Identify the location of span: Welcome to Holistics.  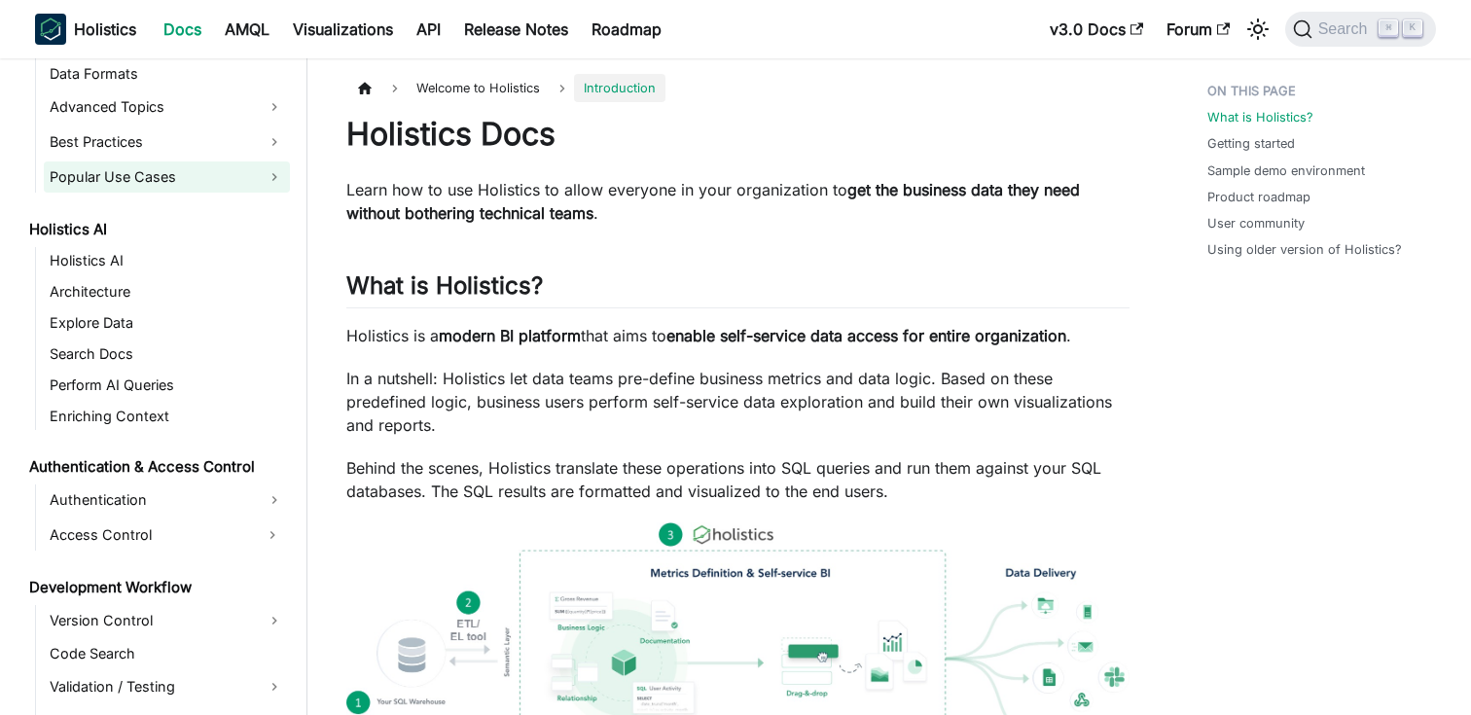
(478, 88).